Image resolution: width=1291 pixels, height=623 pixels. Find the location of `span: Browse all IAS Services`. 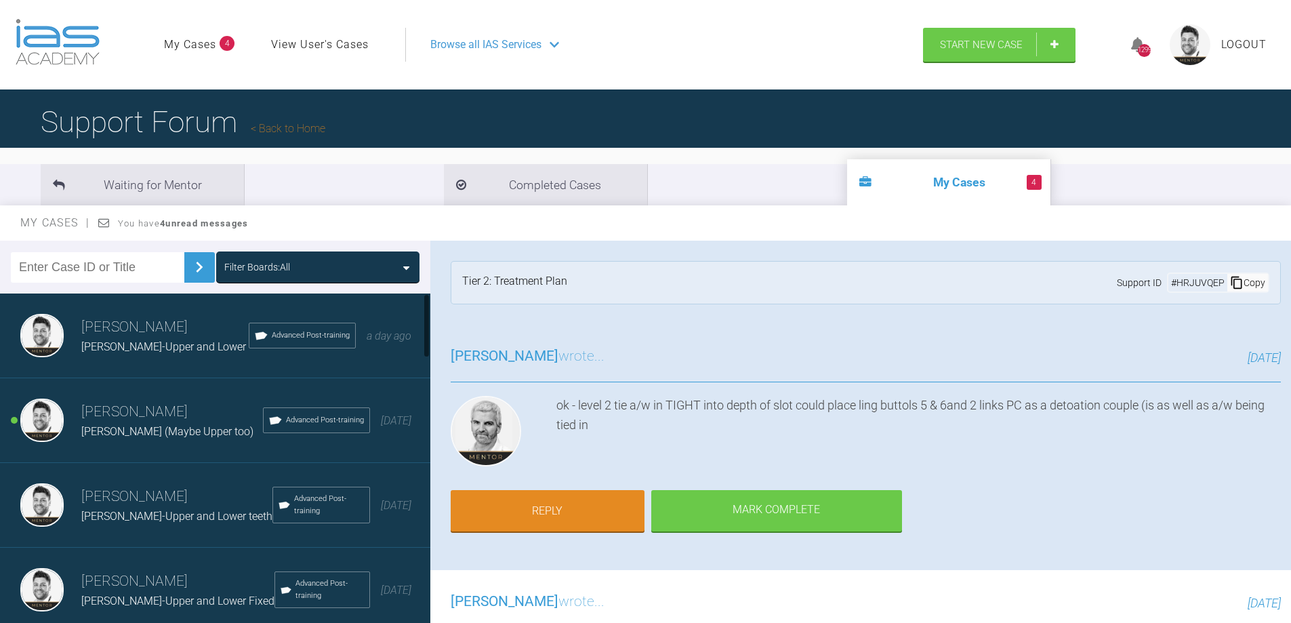

span: Browse all IAS Services is located at coordinates (486, 45).